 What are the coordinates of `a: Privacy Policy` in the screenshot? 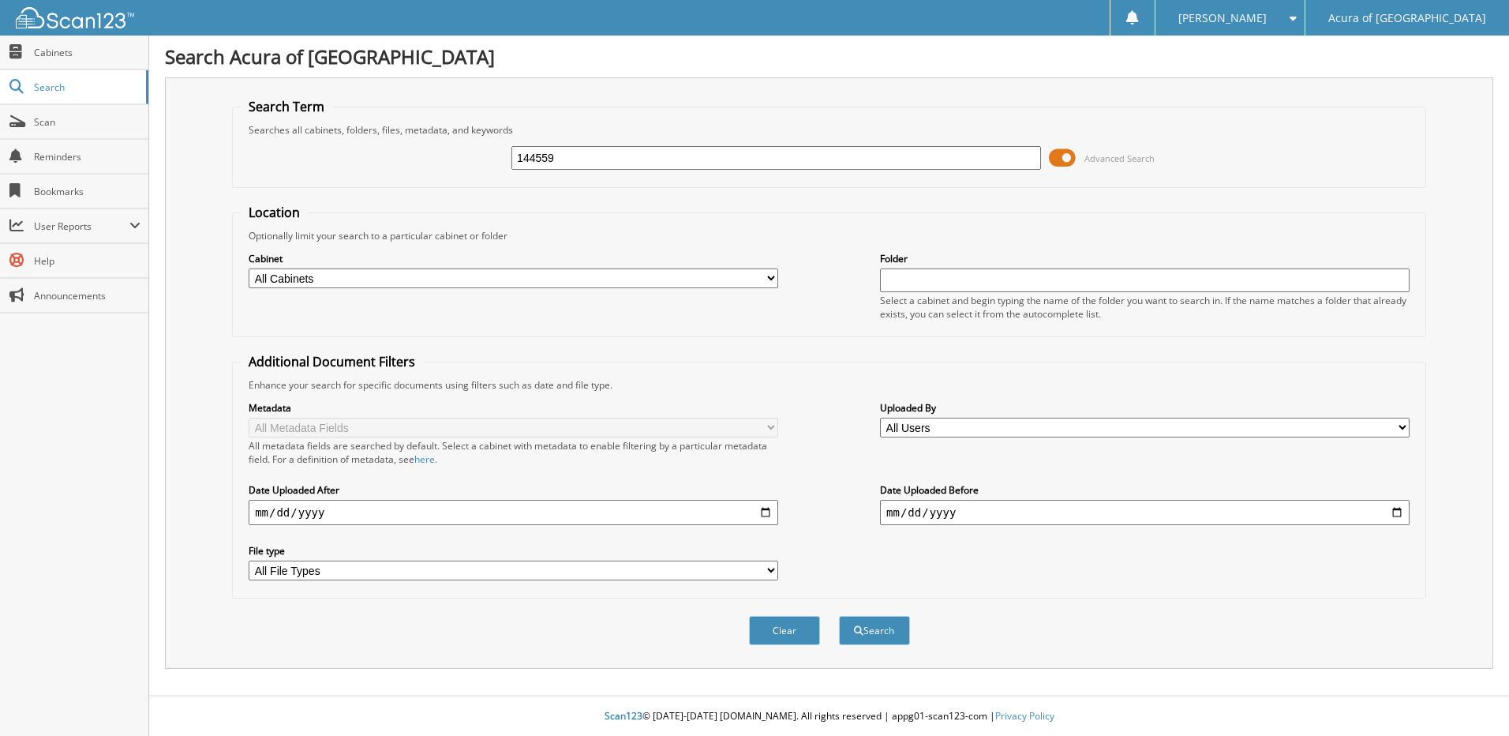 It's located at (1025, 715).